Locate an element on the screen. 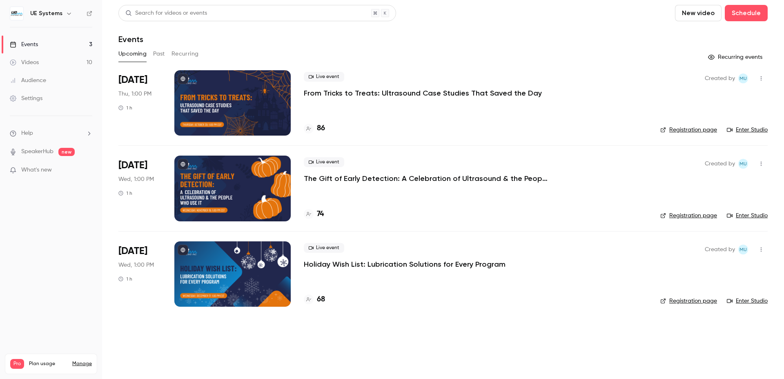 The image size is (784, 379). a: 68 is located at coordinates (314, 299).